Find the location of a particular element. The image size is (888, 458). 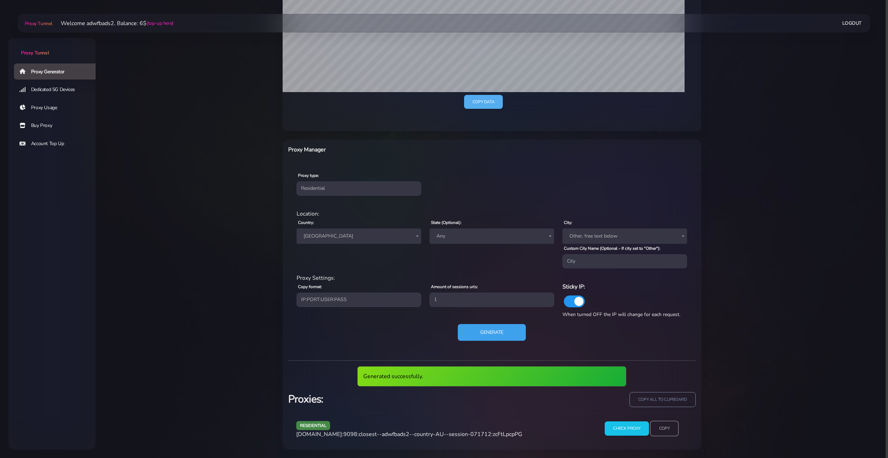

h3: Proxies: is located at coordinates (388, 399).